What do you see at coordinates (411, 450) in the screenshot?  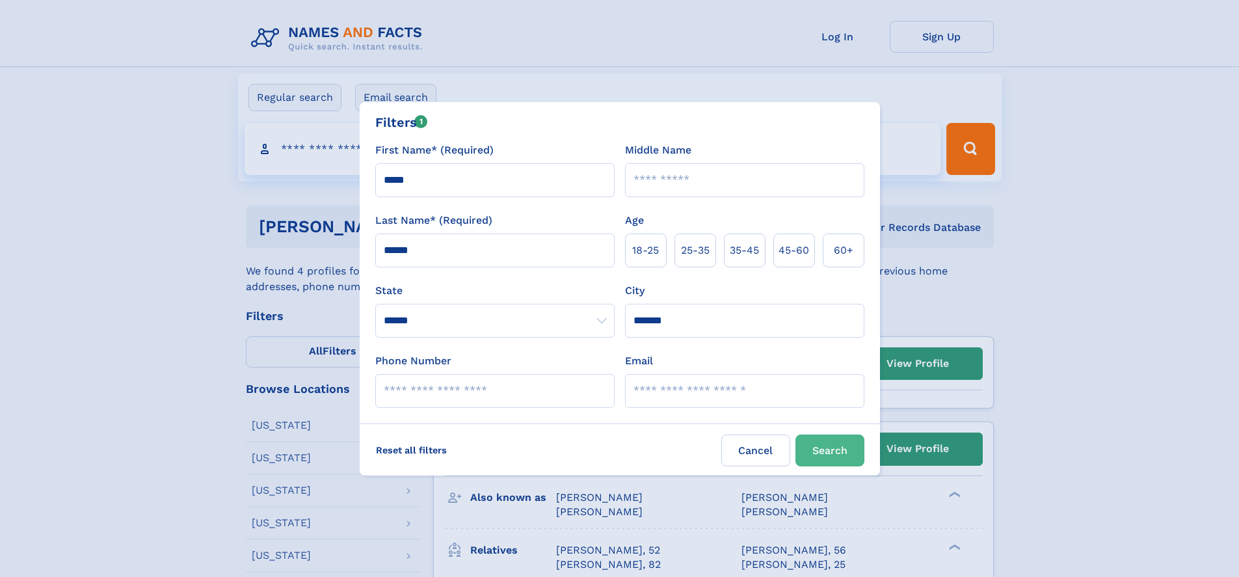 I see `label: Reset all filters` at bounding box center [411, 450].